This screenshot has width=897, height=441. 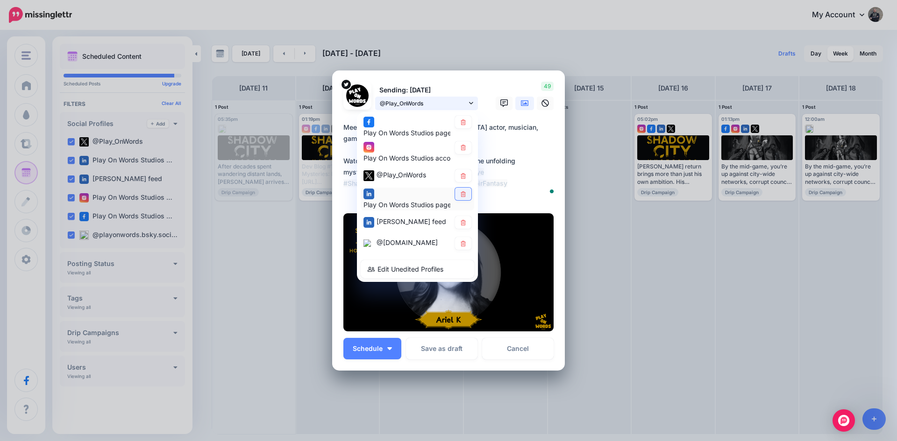 I want to click on img: bluesky-square.png, so click(x=367, y=243).